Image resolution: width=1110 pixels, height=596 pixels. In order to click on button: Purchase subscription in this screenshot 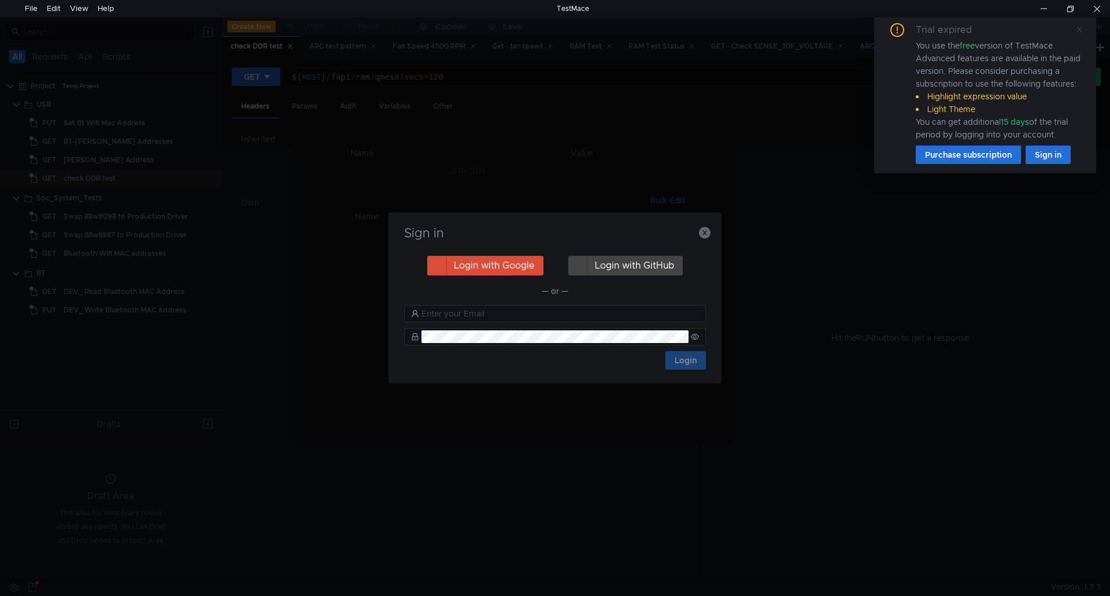, I will do `click(968, 155)`.